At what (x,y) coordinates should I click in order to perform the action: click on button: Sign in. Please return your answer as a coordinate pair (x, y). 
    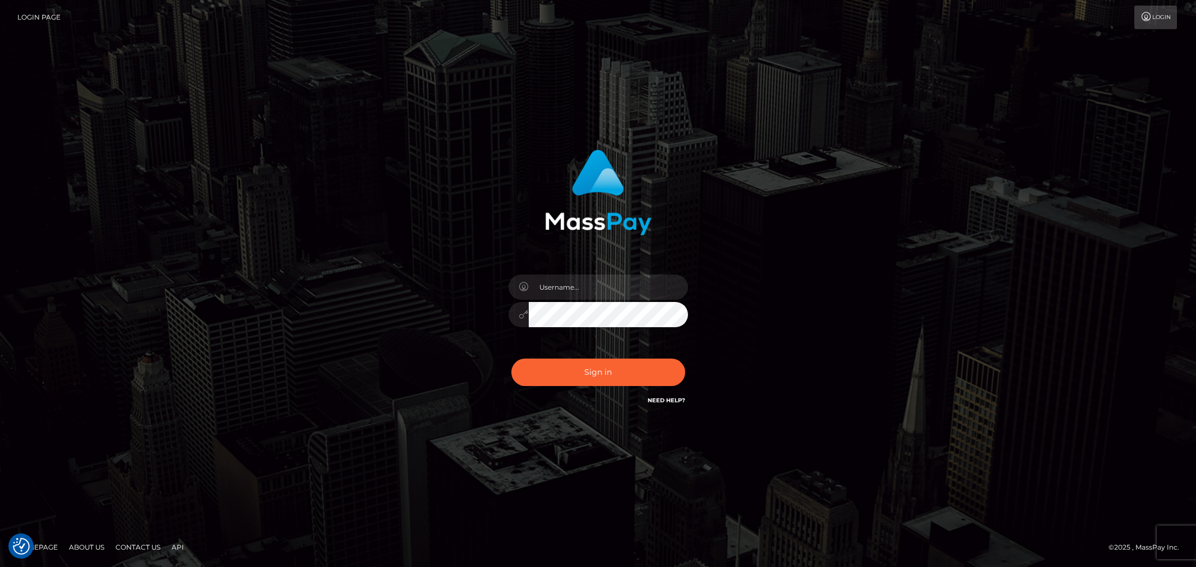
    Looking at the image, I should click on (598, 372).